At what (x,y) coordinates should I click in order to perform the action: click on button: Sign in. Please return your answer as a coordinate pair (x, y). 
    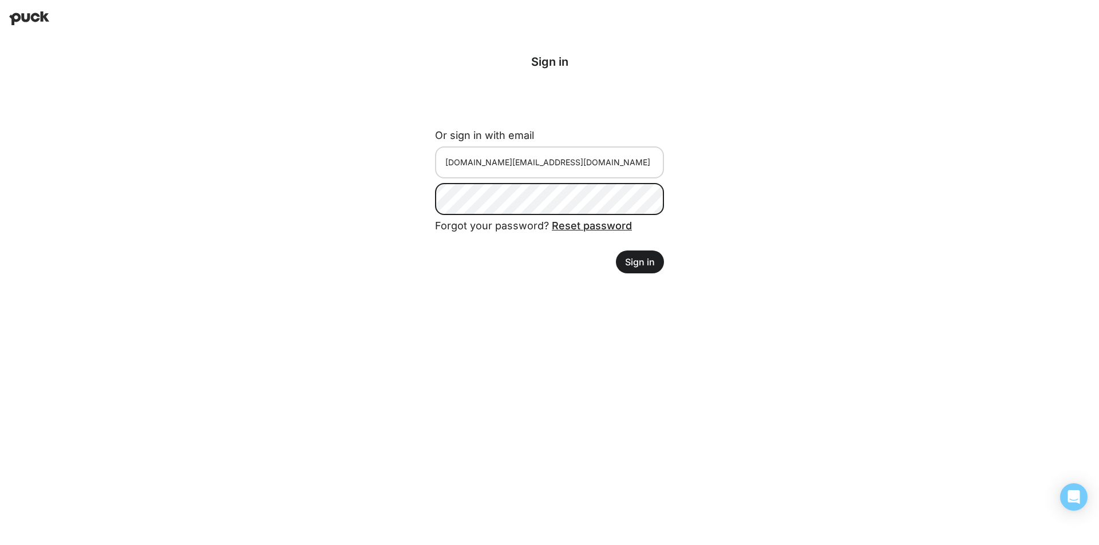
    Looking at the image, I should click on (640, 262).